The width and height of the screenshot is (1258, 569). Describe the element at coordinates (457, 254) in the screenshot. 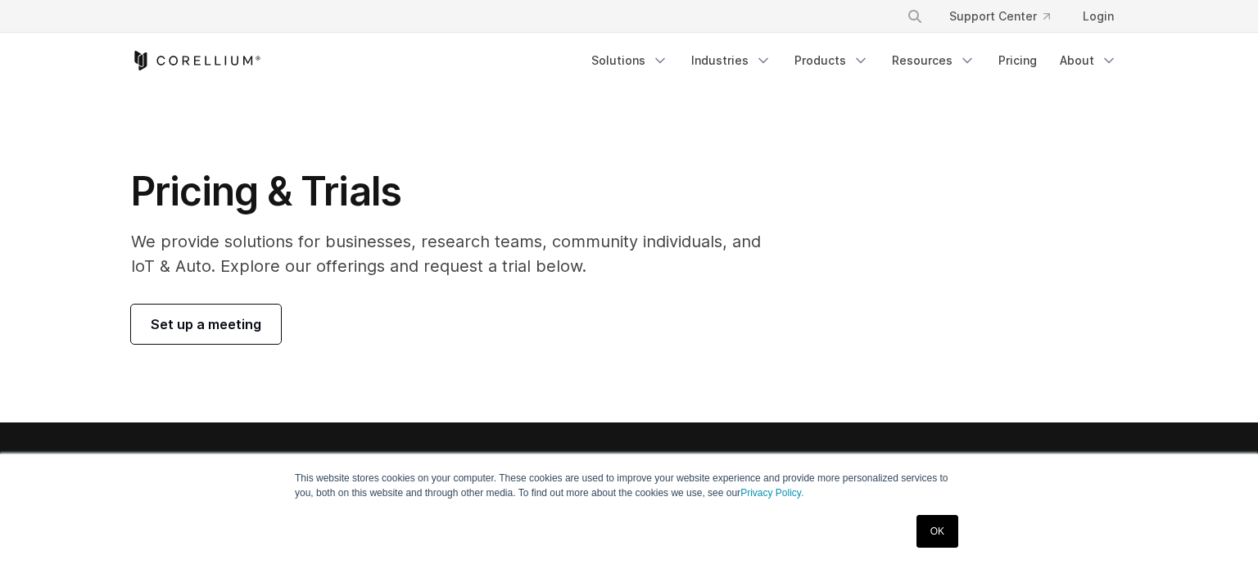

I see `p: We provide solutions for businesses, research teams, community individuals, and IoT & Auto. Explo...` at that location.